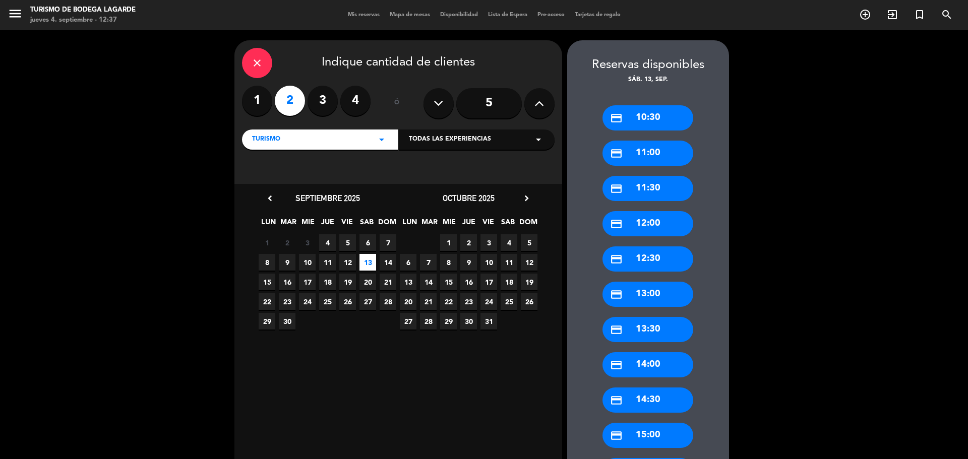  Describe the element at coordinates (290, 101) in the screenshot. I see `label: 2` at that location.